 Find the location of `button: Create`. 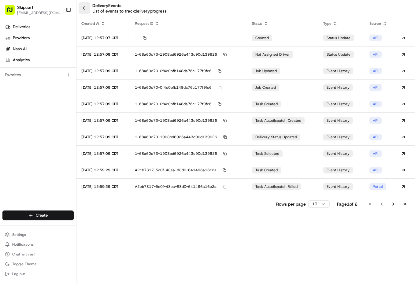

button: Create is located at coordinates (38, 215).